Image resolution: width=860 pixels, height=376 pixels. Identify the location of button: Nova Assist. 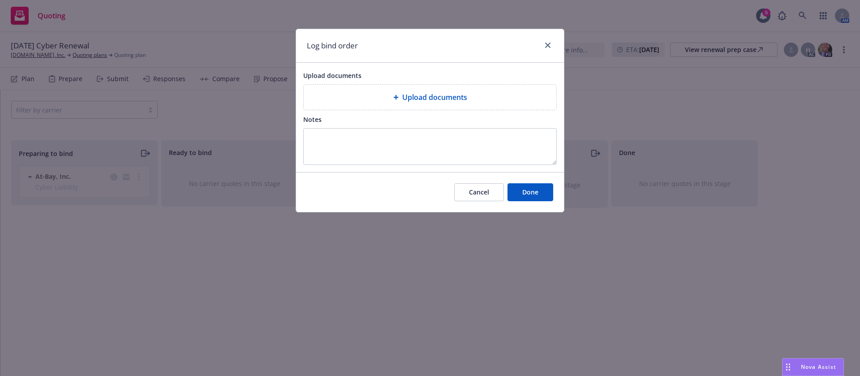
(813, 367).